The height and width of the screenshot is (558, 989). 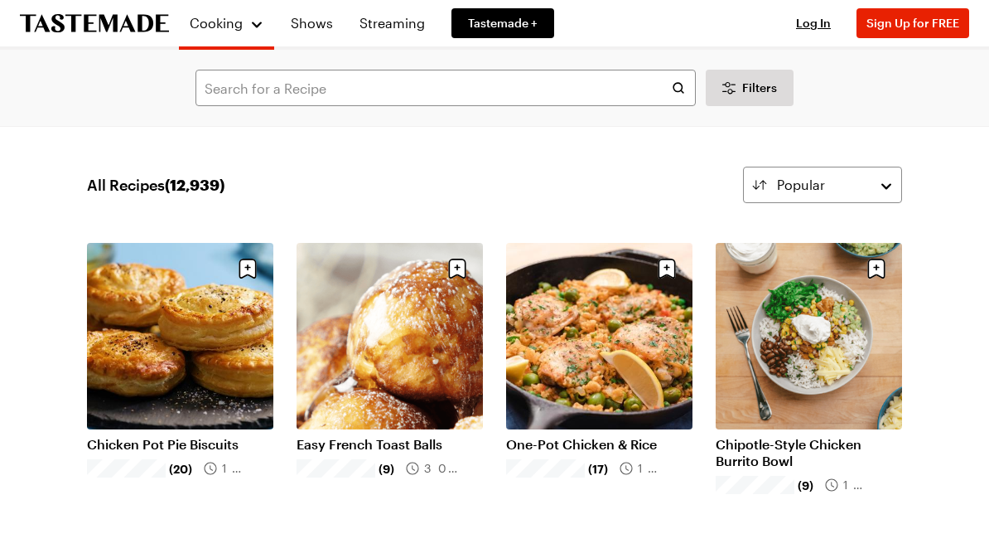 I want to click on a: One-Pot Chicken & Rice, so click(x=599, y=444).